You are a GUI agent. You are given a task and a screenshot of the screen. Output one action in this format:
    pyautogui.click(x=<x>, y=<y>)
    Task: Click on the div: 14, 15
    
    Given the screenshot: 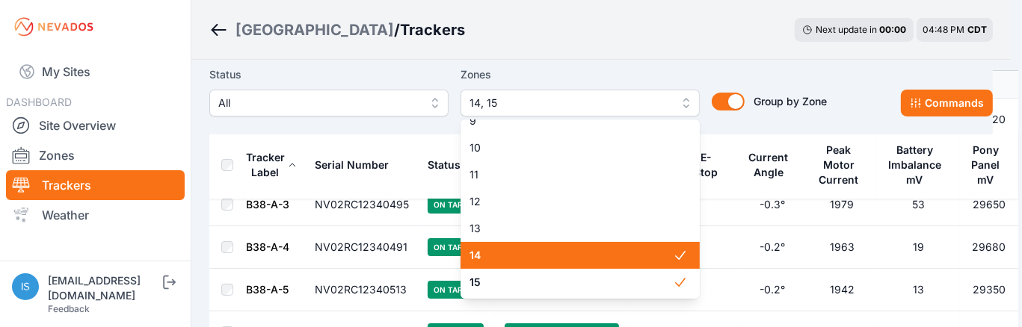 What is the action you would take?
    pyautogui.click(x=580, y=209)
    